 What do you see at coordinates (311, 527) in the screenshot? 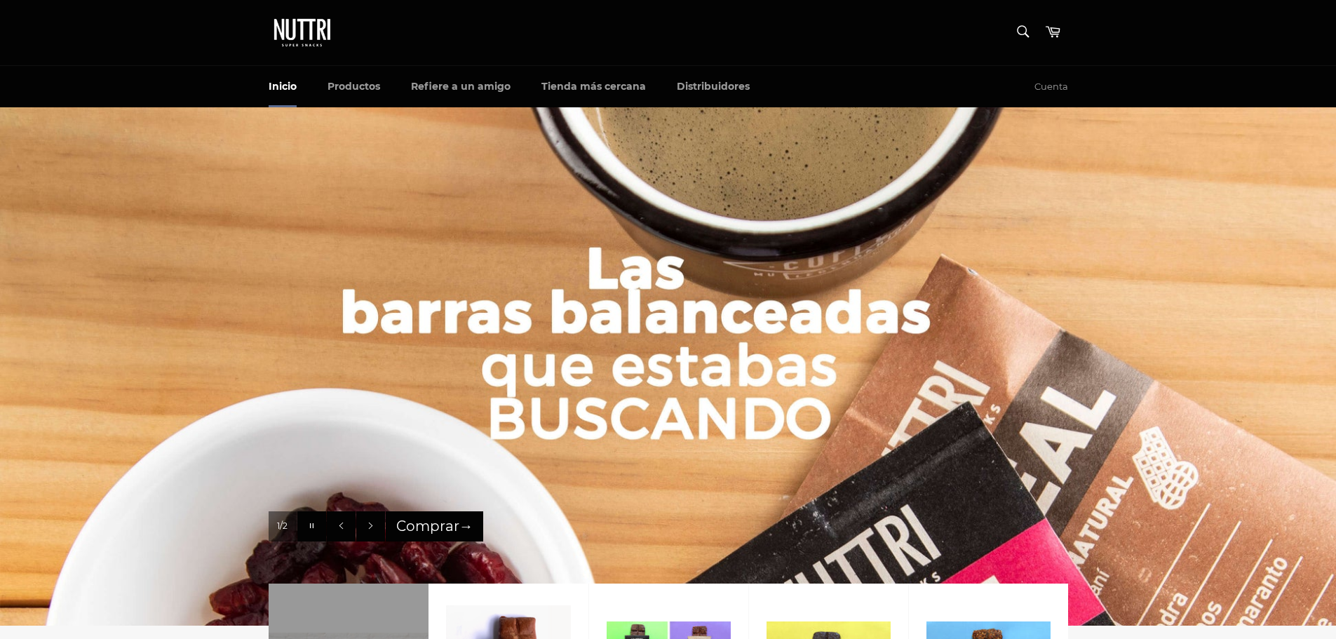
I see `button: Pausar la presentación` at bounding box center [311, 527].